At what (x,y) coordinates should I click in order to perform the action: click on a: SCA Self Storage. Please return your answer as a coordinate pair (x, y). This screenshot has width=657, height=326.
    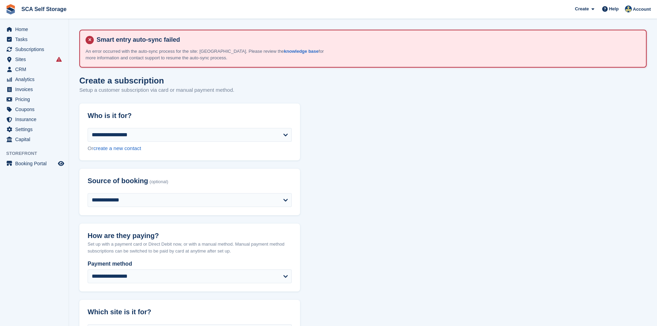
    Looking at the image, I should click on (44, 9).